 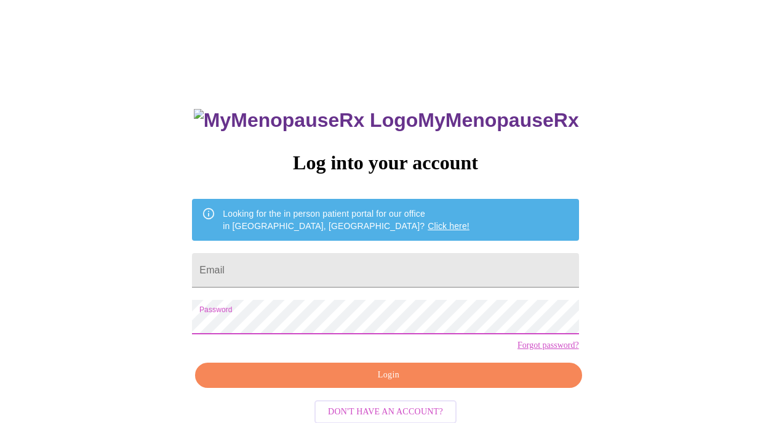 I want to click on h3: Log into your account, so click(x=385, y=162).